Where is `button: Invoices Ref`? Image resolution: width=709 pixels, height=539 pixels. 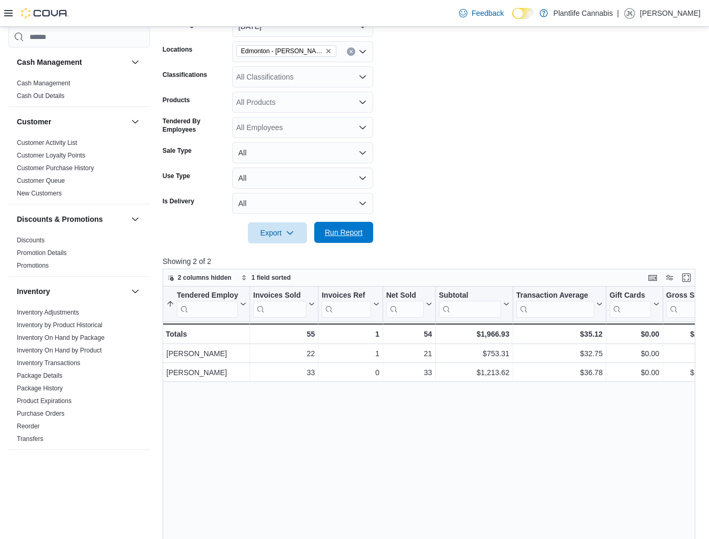
button: Invoices Ref is located at coordinates (350, 304).